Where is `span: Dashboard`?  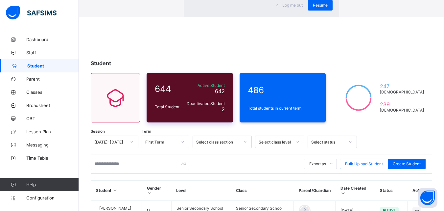
span: Dashboard is located at coordinates (53, 39).